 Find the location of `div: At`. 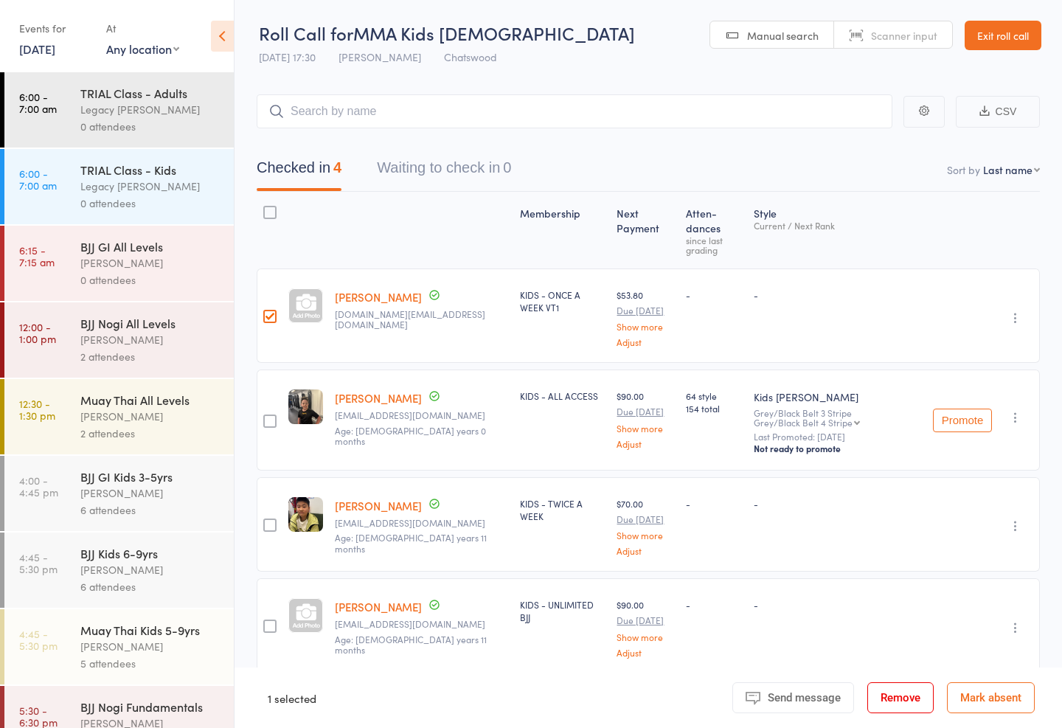

div: At is located at coordinates (142, 28).